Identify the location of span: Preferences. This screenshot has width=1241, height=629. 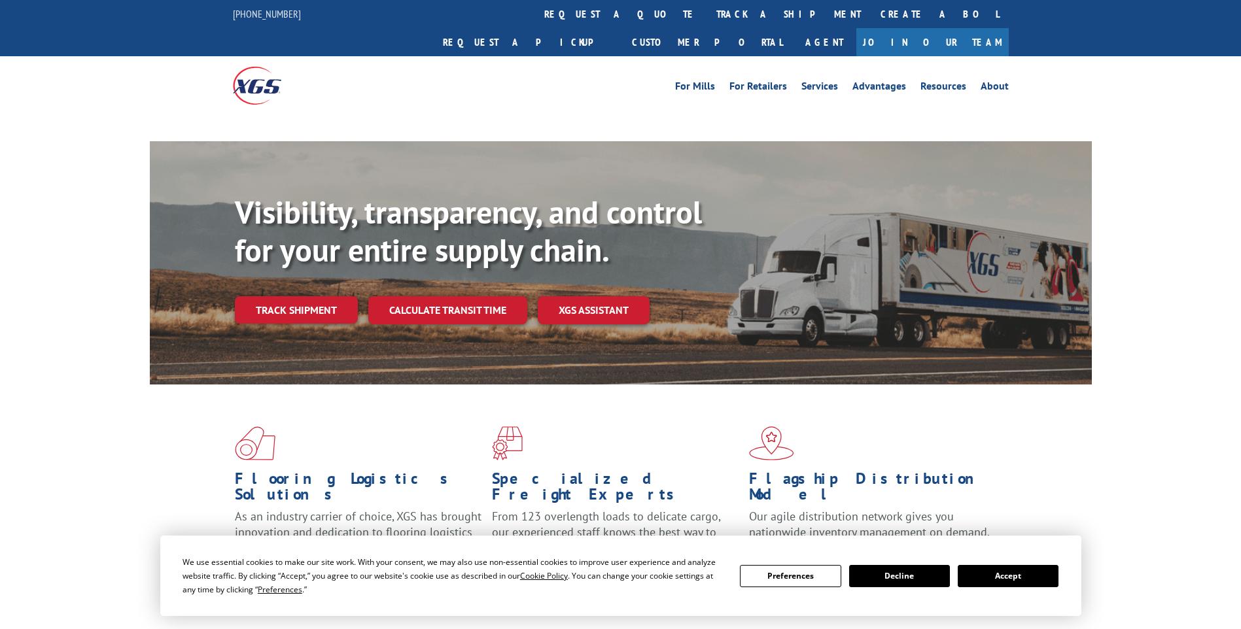
(280, 589).